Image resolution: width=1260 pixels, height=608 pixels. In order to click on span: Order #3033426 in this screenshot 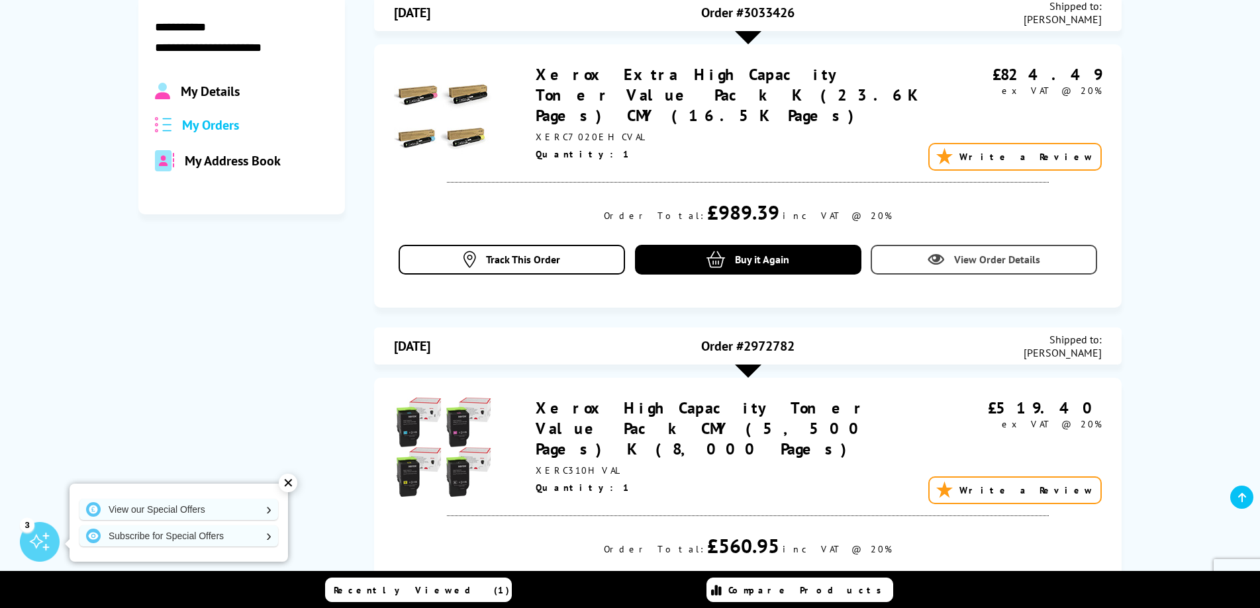, I will do `click(748, 13)`.